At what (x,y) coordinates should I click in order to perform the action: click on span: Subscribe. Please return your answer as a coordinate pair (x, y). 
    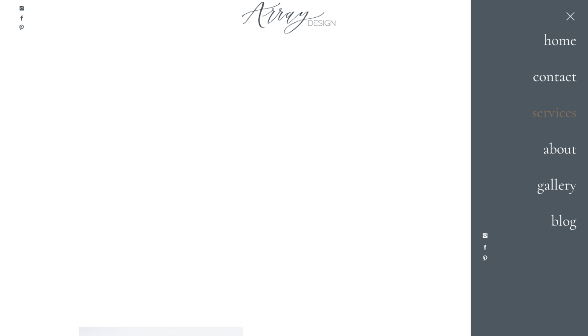
    Looking at the image, I should click on (271, 37).